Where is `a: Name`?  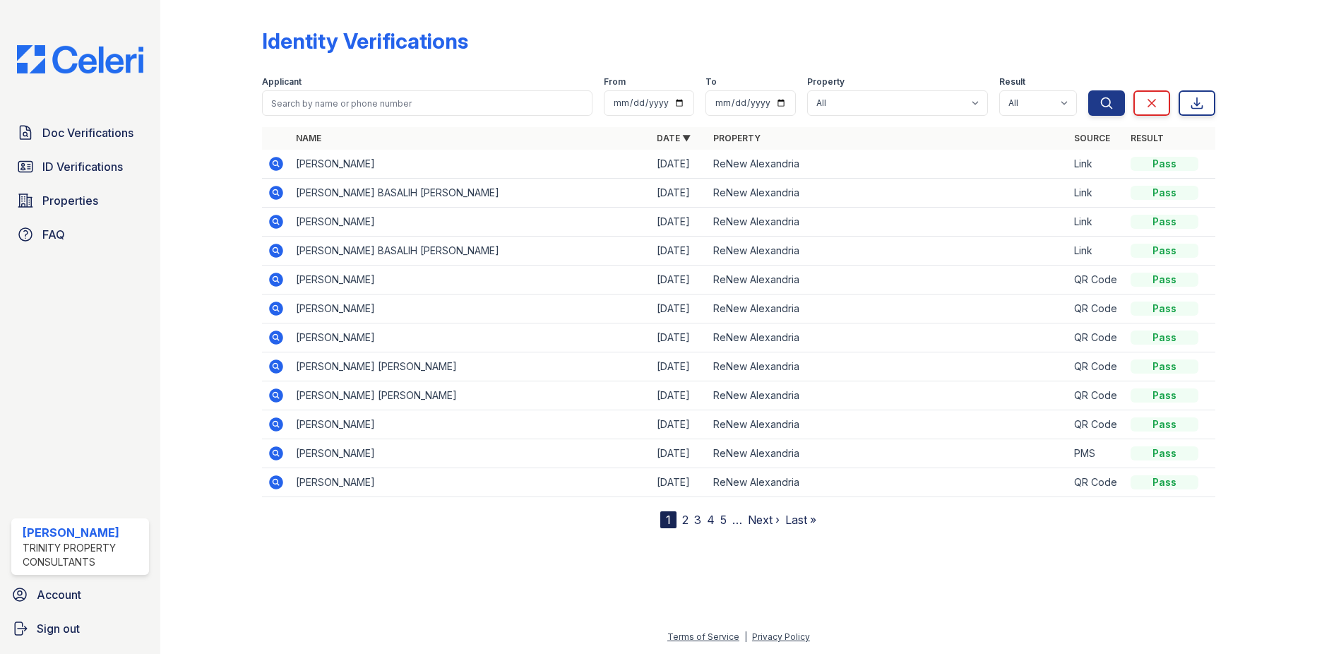
a: Name is located at coordinates (309, 138).